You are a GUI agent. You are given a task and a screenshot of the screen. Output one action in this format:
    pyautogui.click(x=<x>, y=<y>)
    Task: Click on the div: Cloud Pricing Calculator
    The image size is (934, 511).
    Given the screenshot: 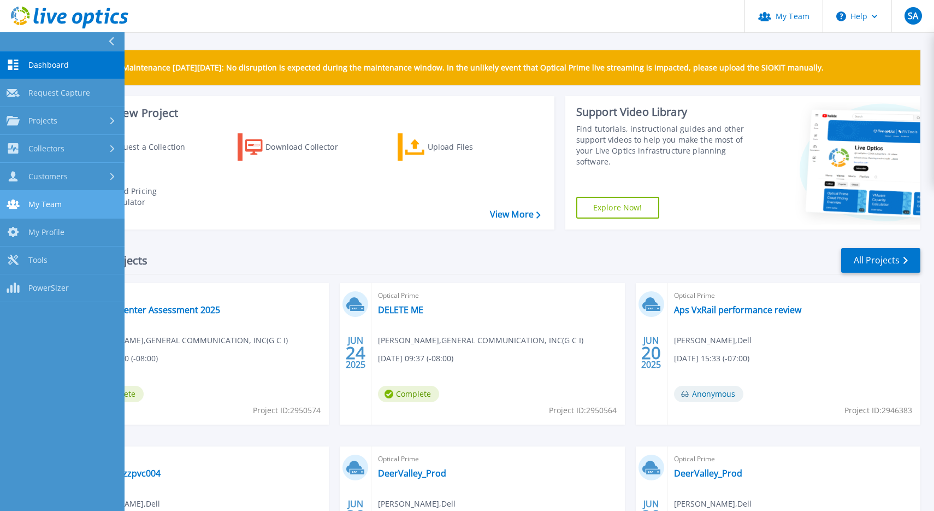 What is the action you would take?
    pyautogui.click(x=151, y=197)
    